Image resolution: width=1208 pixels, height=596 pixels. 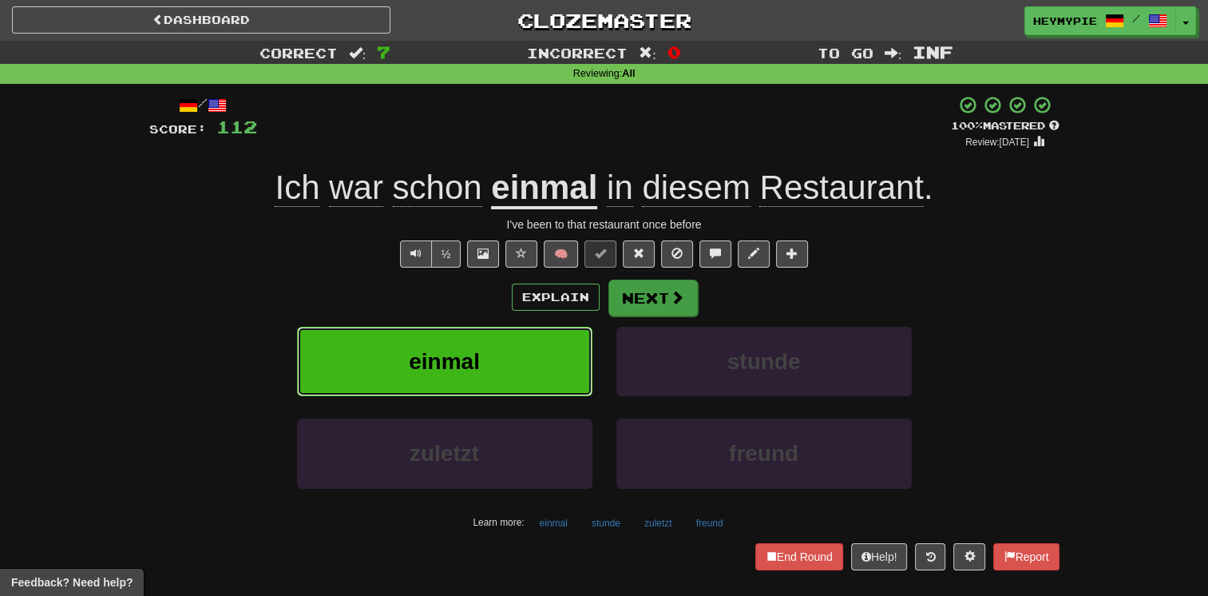 What do you see at coordinates (178, 129) in the screenshot?
I see `span: Score:` at bounding box center [178, 129].